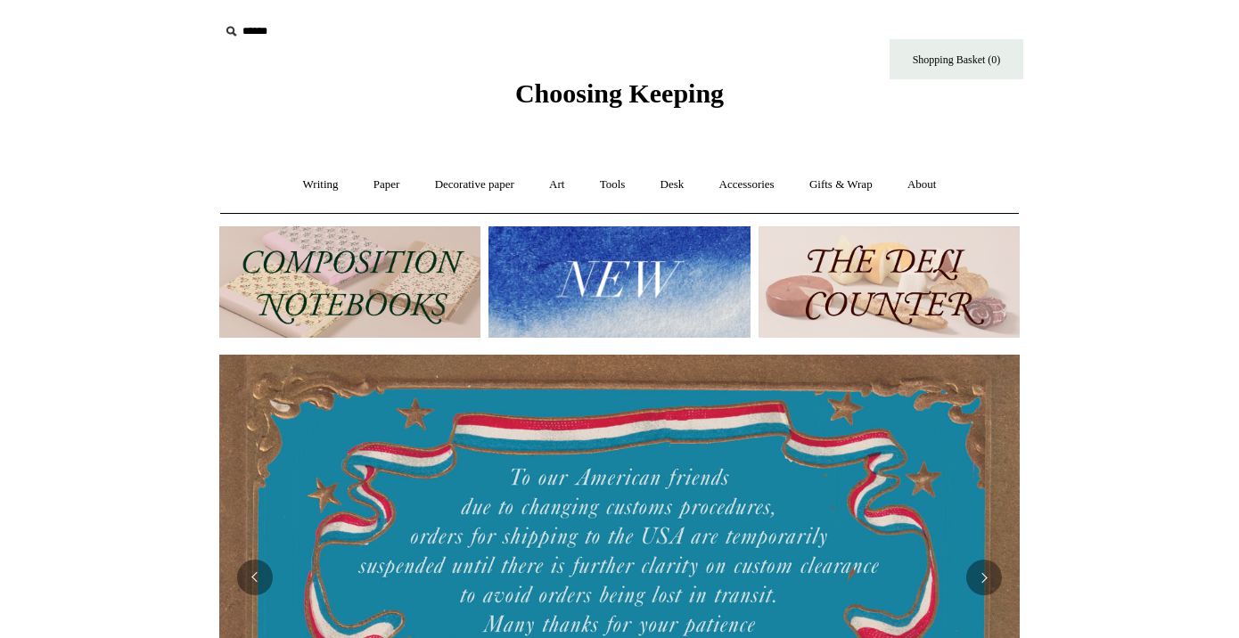  I want to click on a: Accessories, so click(747, 185).